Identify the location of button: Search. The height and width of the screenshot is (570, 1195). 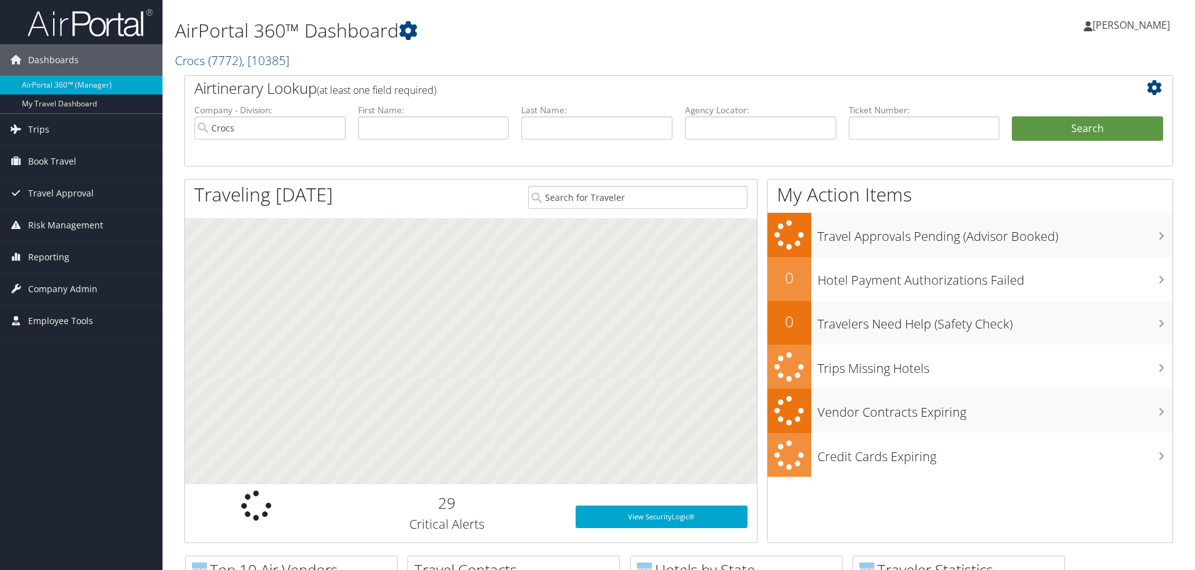
(1088, 129).